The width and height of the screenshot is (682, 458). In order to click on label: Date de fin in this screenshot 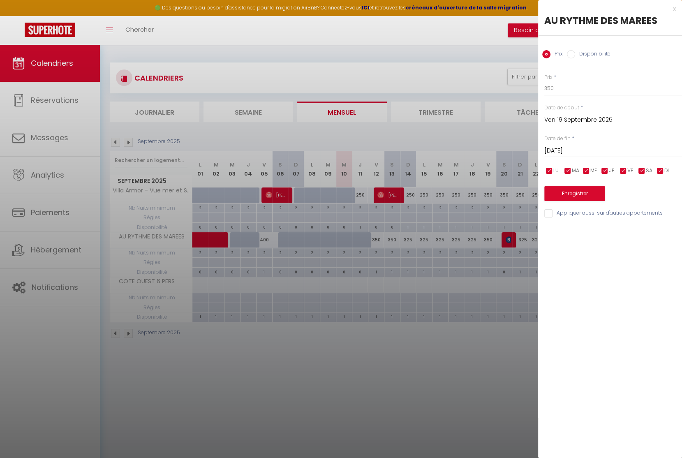, I will do `click(558, 139)`.